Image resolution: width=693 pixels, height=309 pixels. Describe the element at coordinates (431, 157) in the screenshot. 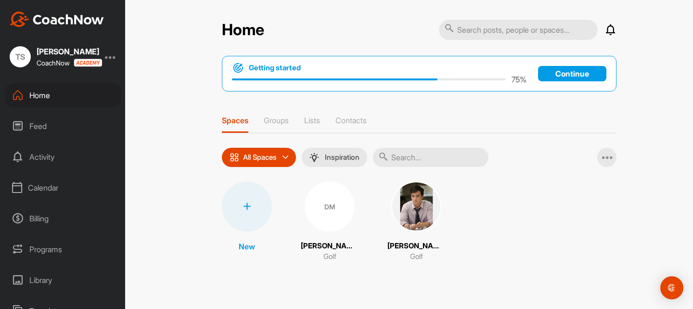

I see `input: Search...` at that location.